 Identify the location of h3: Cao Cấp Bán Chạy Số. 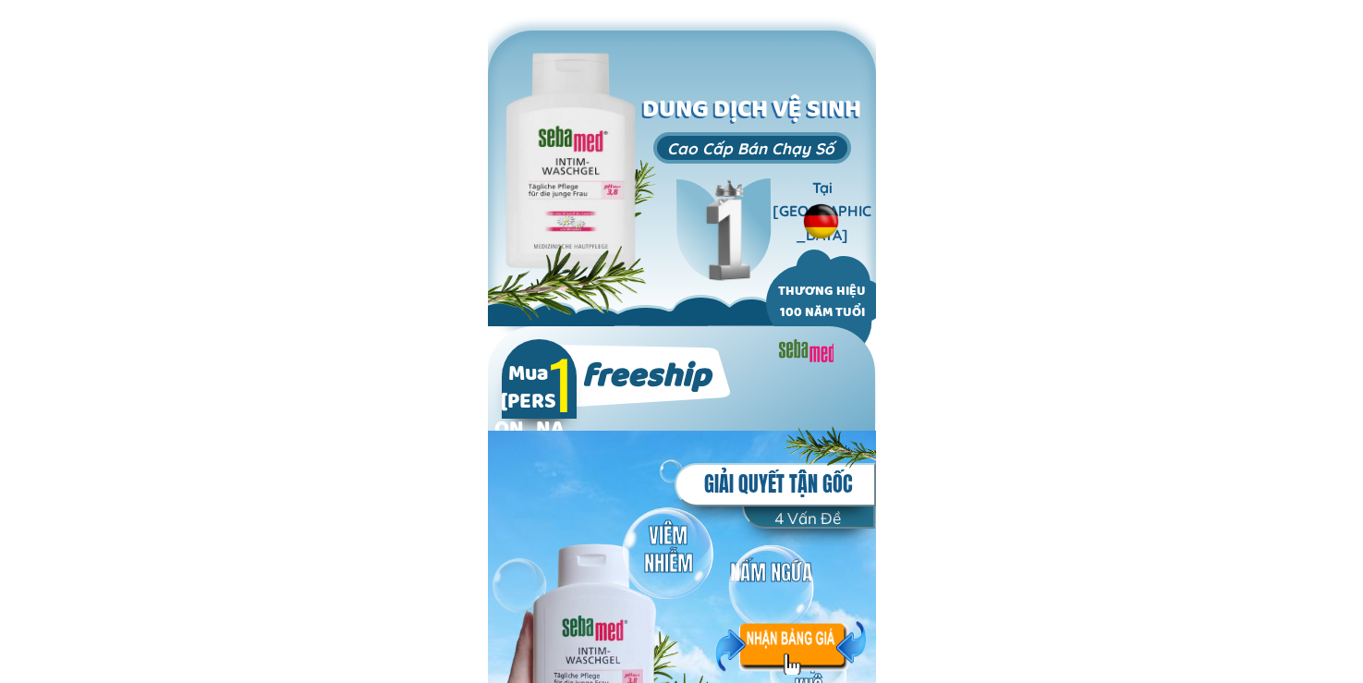
(751, 148).